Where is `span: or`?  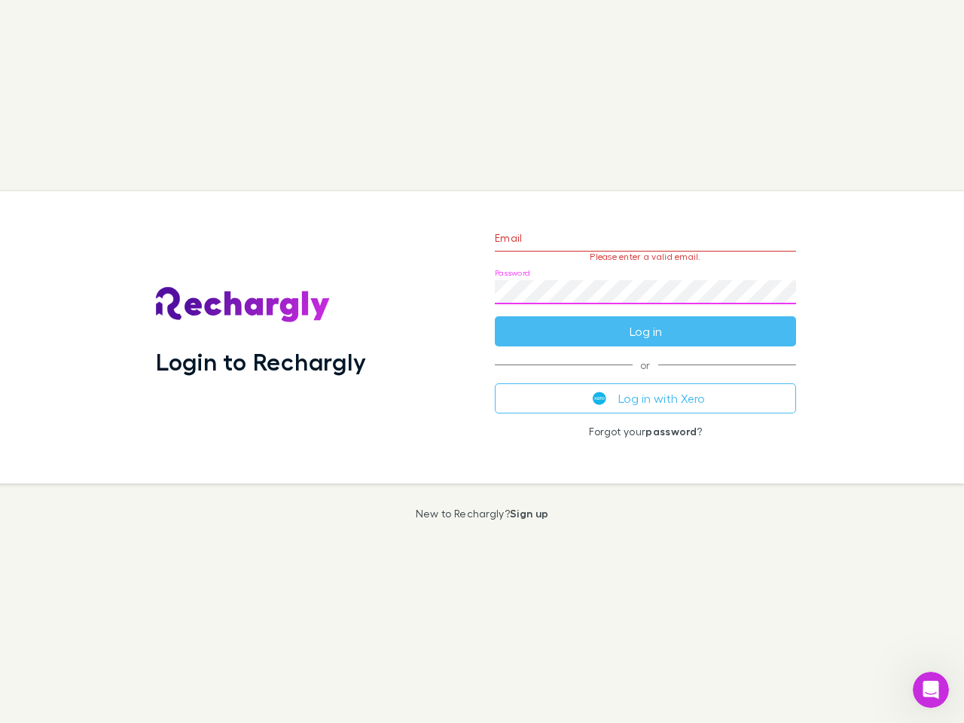 span: or is located at coordinates (645, 364).